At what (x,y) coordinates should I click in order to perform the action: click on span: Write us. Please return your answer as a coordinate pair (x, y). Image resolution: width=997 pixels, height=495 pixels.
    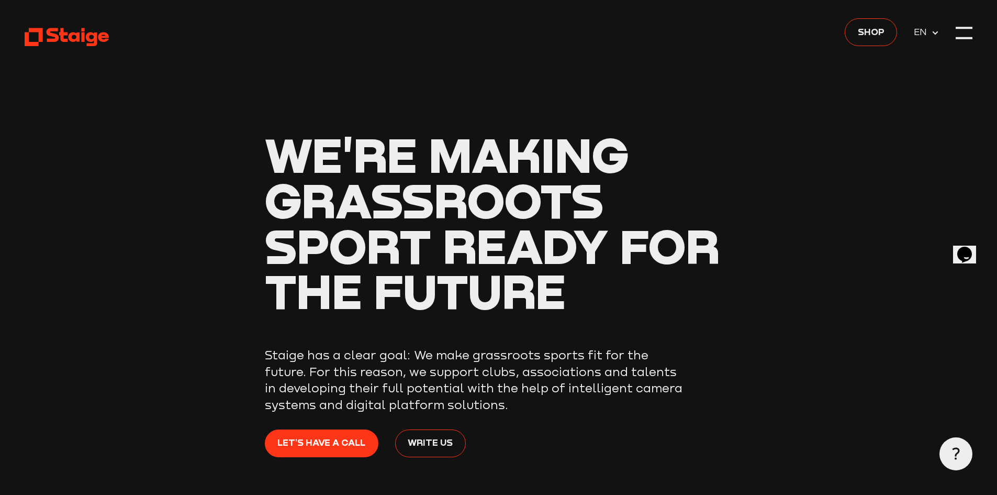
    Looking at the image, I should click on (430, 442).